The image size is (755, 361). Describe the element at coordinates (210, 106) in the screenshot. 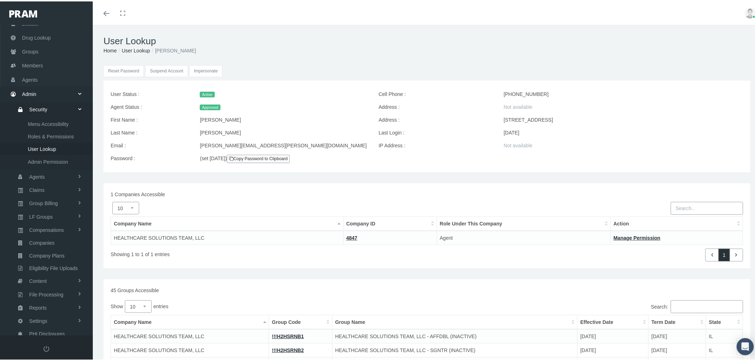

I see `span: Approved` at that location.